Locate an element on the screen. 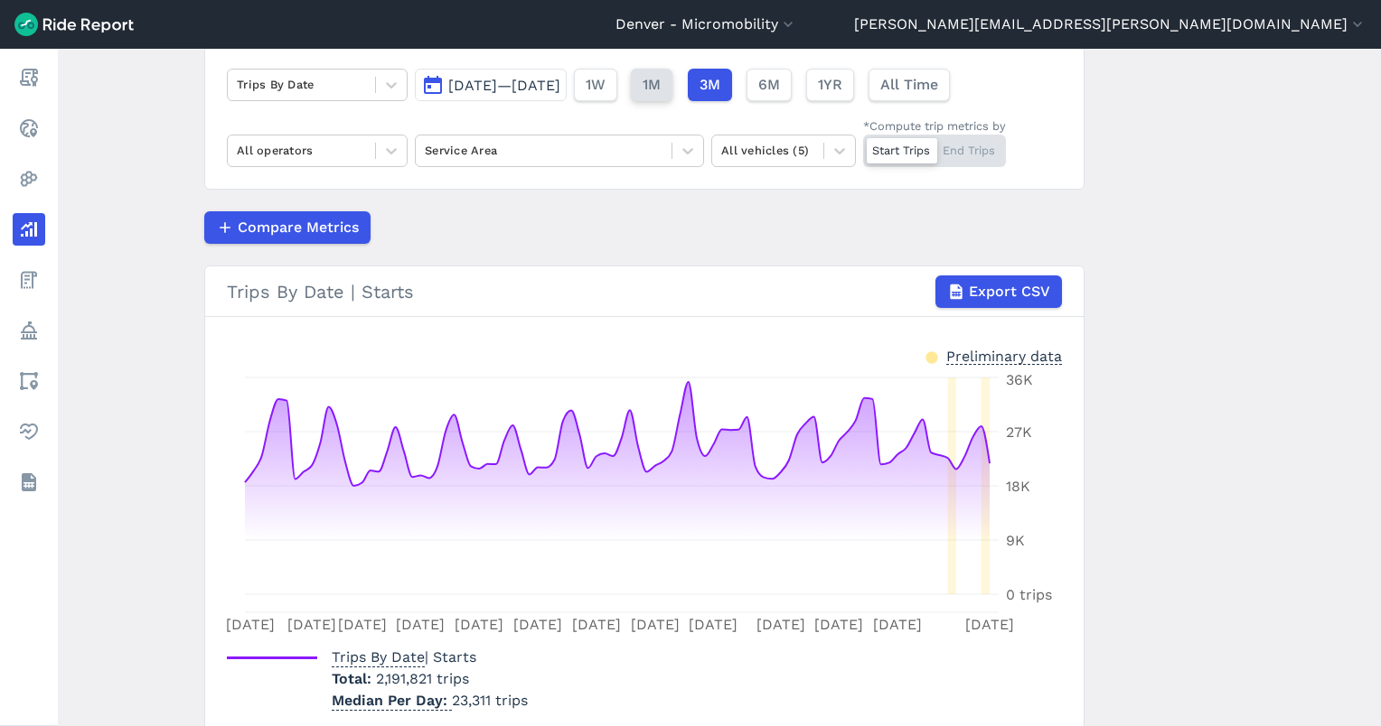 Image resolution: width=1381 pixels, height=726 pixels. div: *Compute trip metrics by is located at coordinates (934, 126).